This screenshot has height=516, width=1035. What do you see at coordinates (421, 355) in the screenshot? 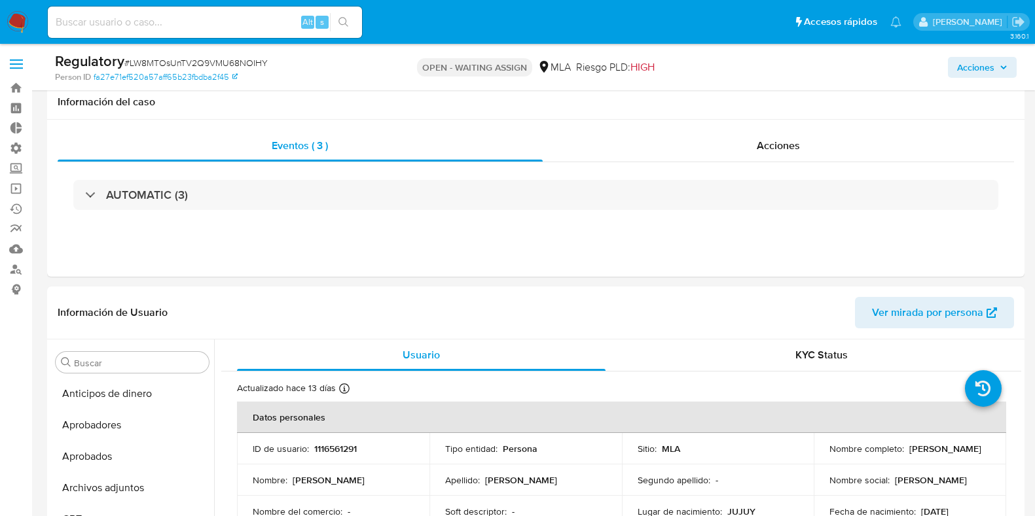
I see `span: Usuario` at bounding box center [421, 355].